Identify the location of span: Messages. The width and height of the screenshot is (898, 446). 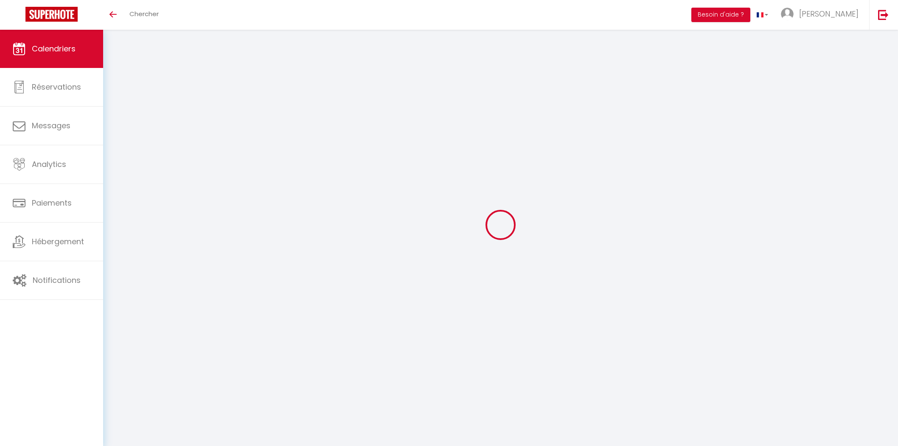
(51, 125).